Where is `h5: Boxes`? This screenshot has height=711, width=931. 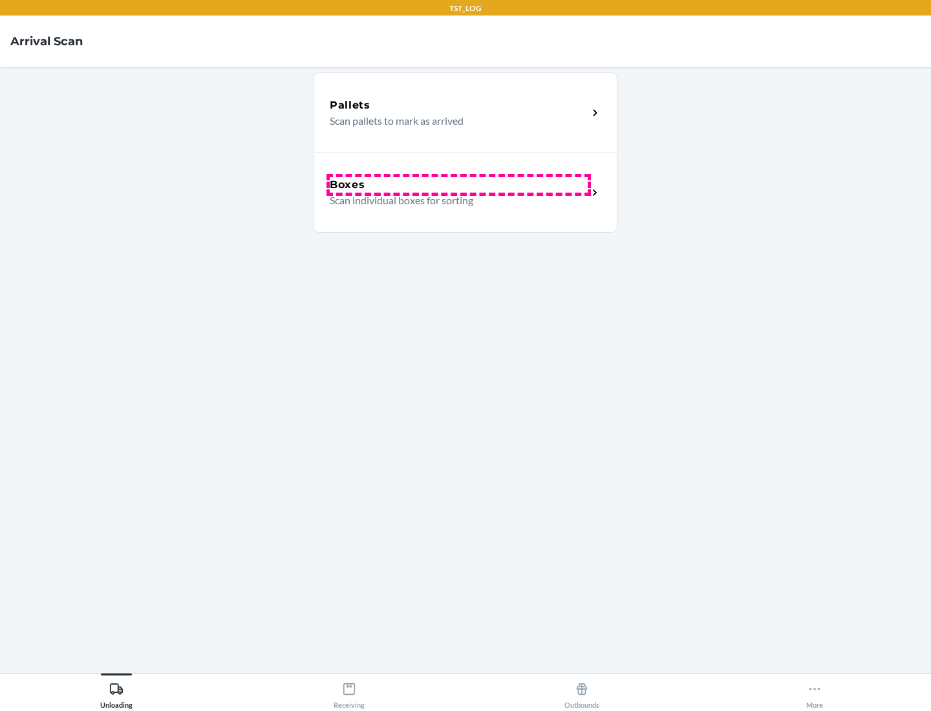 h5: Boxes is located at coordinates (347, 185).